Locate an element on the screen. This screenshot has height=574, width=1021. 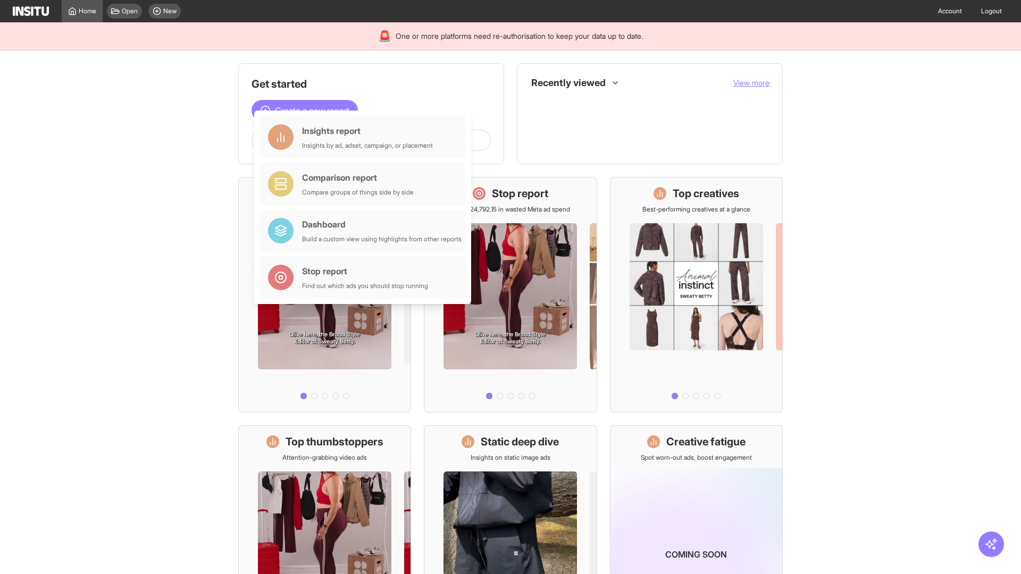
p: Save £24,792.15 in wasted Meta ad spend is located at coordinates (511, 210).